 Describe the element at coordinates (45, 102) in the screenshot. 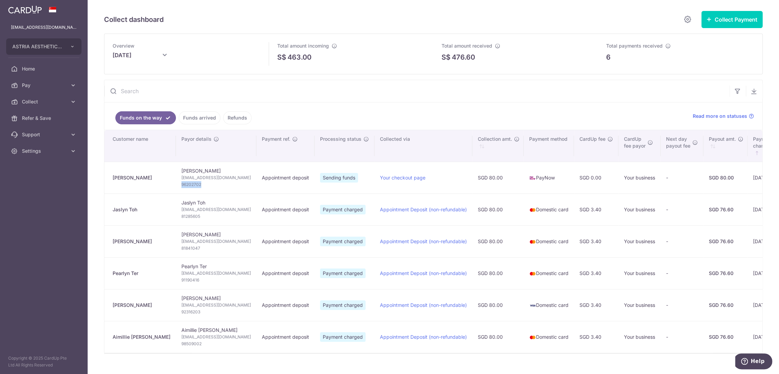

I see `span: Collect` at that location.